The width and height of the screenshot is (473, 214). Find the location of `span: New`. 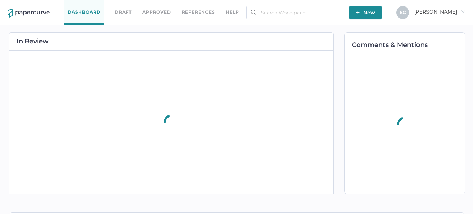

span: New is located at coordinates (365, 13).